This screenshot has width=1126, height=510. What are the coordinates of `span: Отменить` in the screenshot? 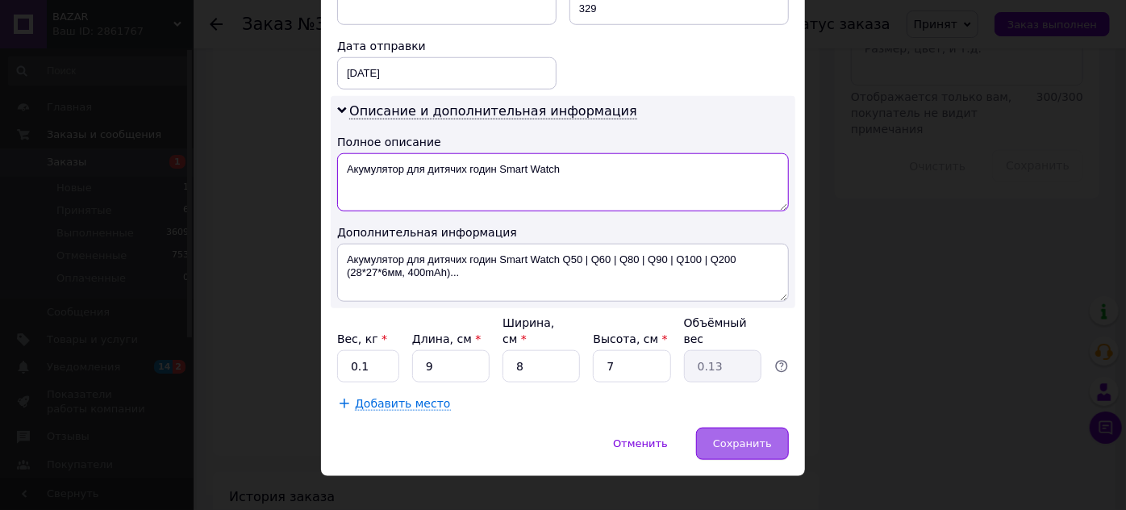 It's located at (640, 443).